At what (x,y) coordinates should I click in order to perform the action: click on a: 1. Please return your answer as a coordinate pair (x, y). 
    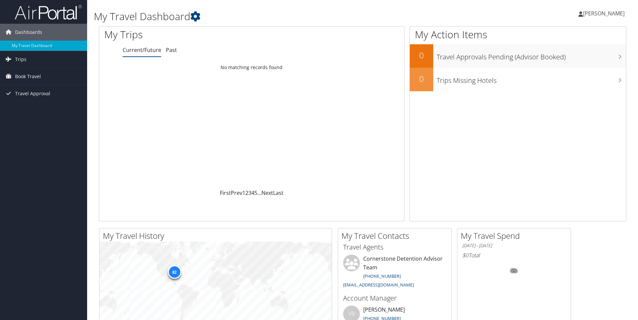
    Looking at the image, I should click on (244, 193).